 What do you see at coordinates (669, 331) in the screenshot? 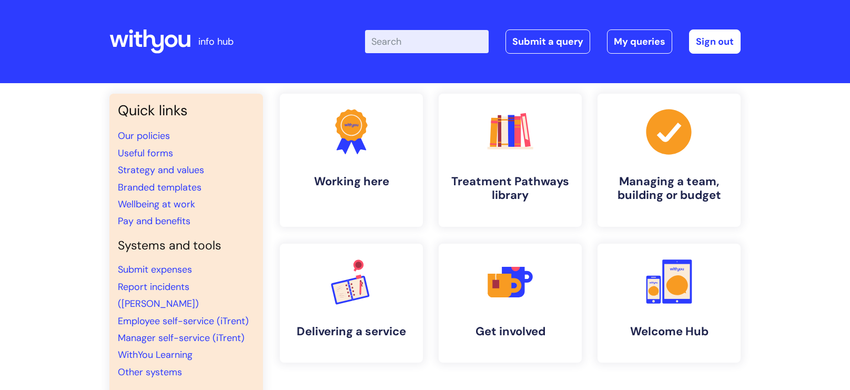
I see `h4: Welcome Hub` at bounding box center [669, 331].